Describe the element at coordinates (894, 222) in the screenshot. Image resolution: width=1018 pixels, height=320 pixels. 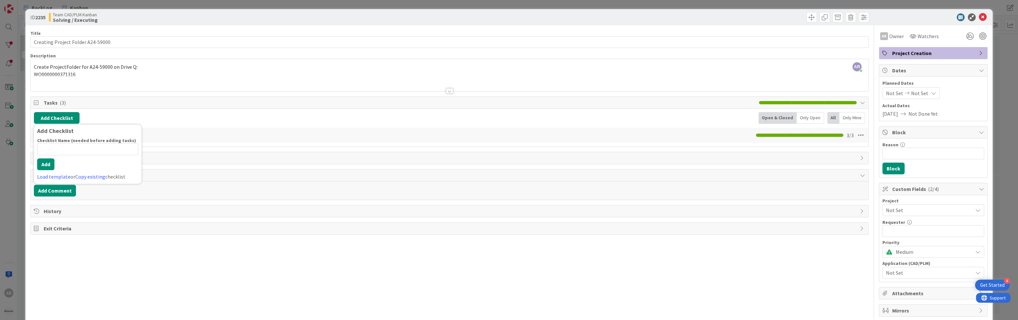
I see `label: Requester` at that location.